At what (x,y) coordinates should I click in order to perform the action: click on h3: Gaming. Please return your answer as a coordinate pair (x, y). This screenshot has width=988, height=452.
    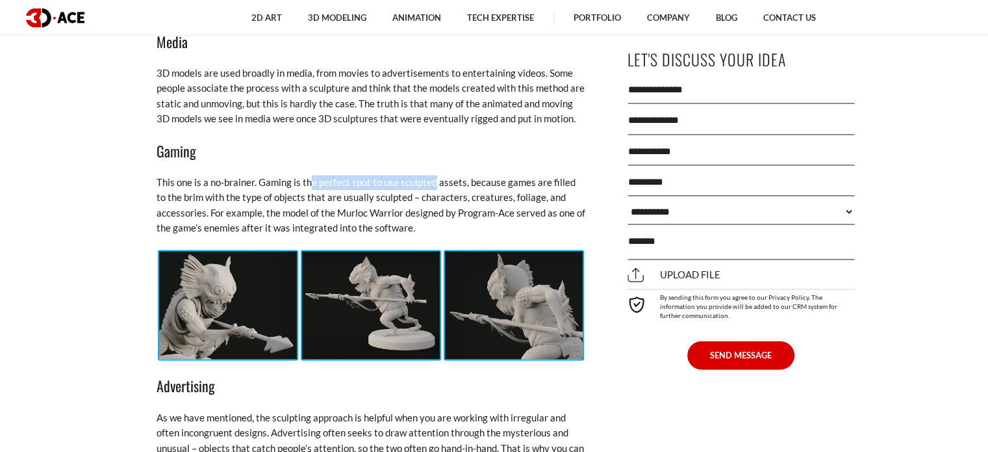
    Looking at the image, I should click on (371, 151).